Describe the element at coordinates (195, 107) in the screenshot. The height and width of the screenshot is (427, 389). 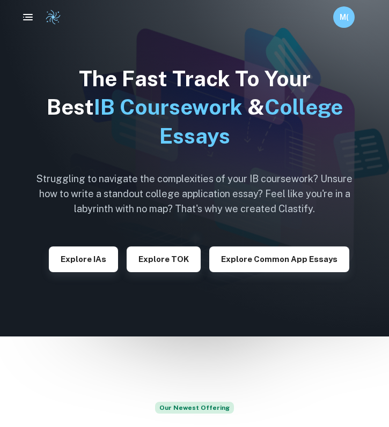
I see `h1: The Fast Track To Your Best &` at that location.